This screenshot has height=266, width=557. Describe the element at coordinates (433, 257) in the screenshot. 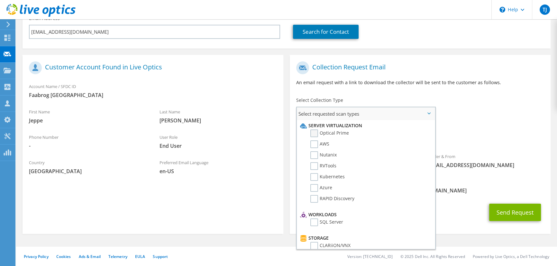

I see `li: © 2025 Dell Inc. All Rights Reserved` at that location.